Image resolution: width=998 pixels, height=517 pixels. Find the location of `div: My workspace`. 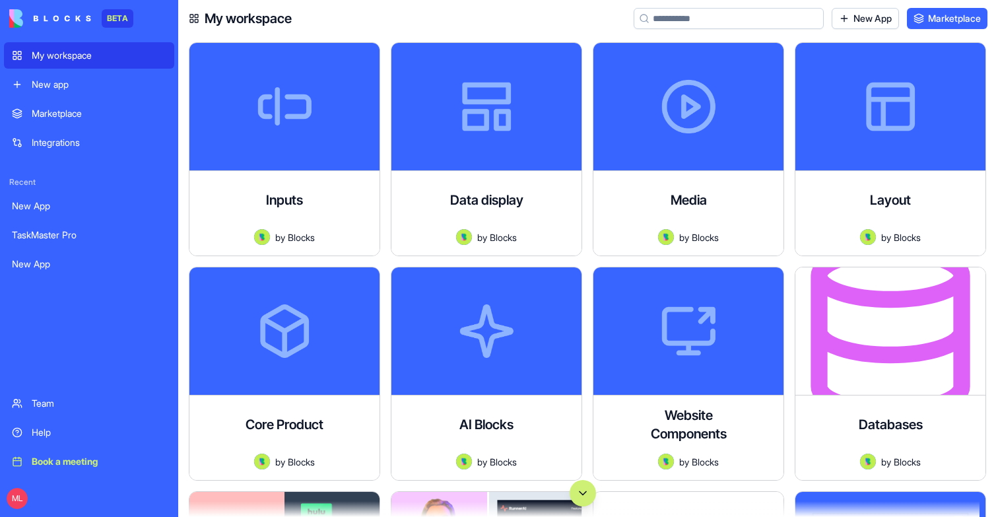

div: My workspace is located at coordinates (99, 55).